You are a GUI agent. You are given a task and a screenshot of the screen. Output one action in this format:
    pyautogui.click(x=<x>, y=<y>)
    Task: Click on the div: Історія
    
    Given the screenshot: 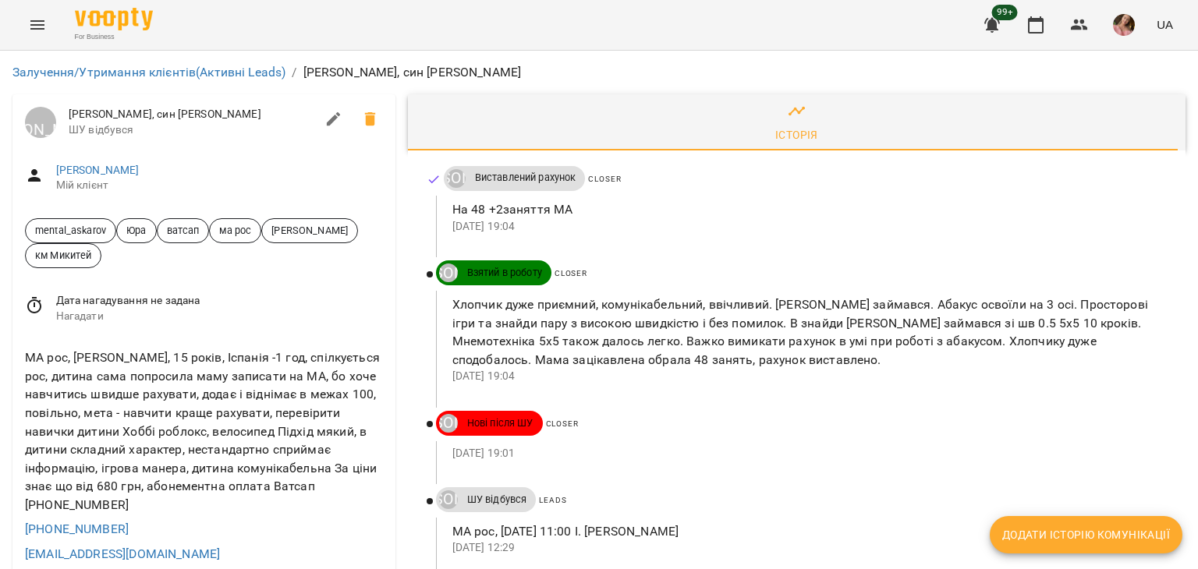 What is the action you would take?
    pyautogui.click(x=796, y=135)
    